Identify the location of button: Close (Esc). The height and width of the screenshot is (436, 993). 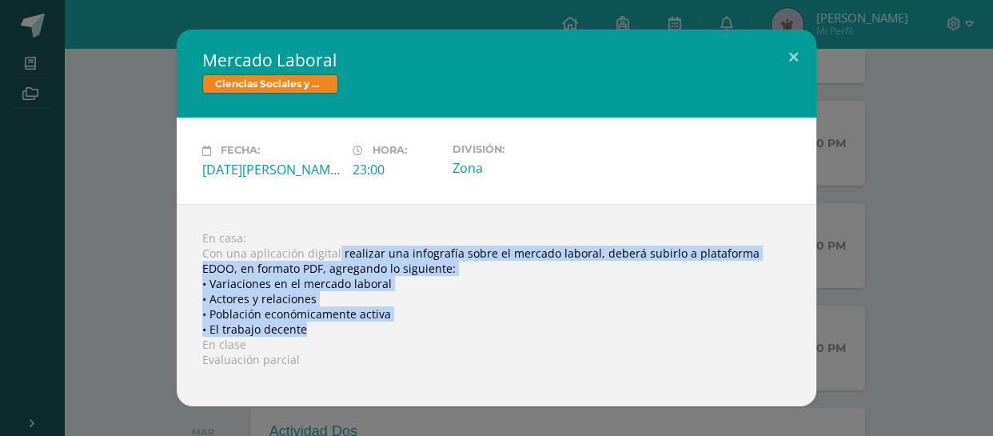
(793, 57).